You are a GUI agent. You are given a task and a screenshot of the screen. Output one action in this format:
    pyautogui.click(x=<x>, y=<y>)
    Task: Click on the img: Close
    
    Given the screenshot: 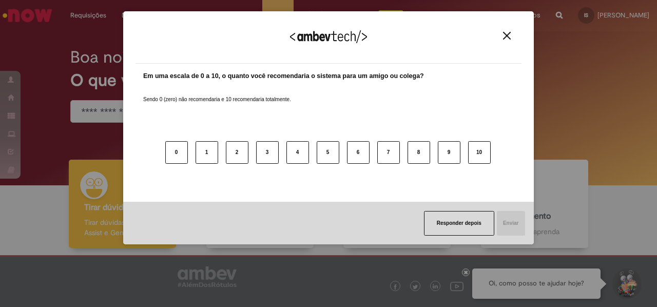 What is the action you would take?
    pyautogui.click(x=506, y=35)
    